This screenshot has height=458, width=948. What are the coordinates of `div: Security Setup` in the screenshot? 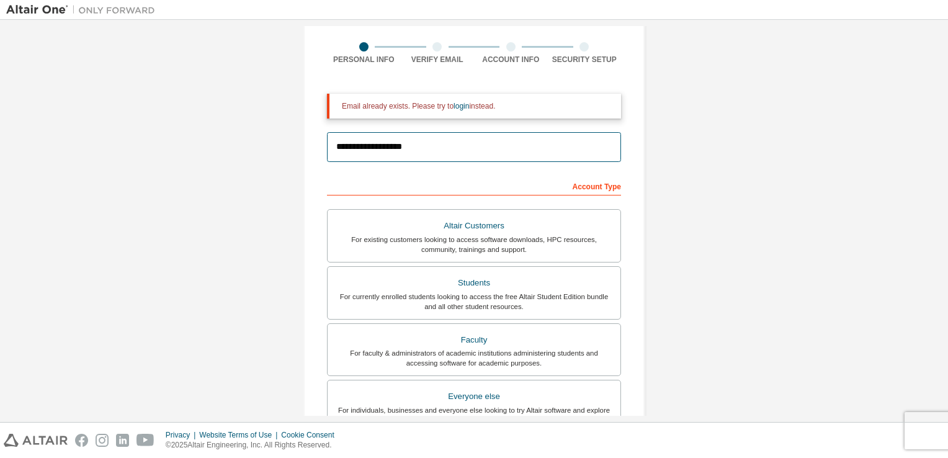 It's located at (584, 60).